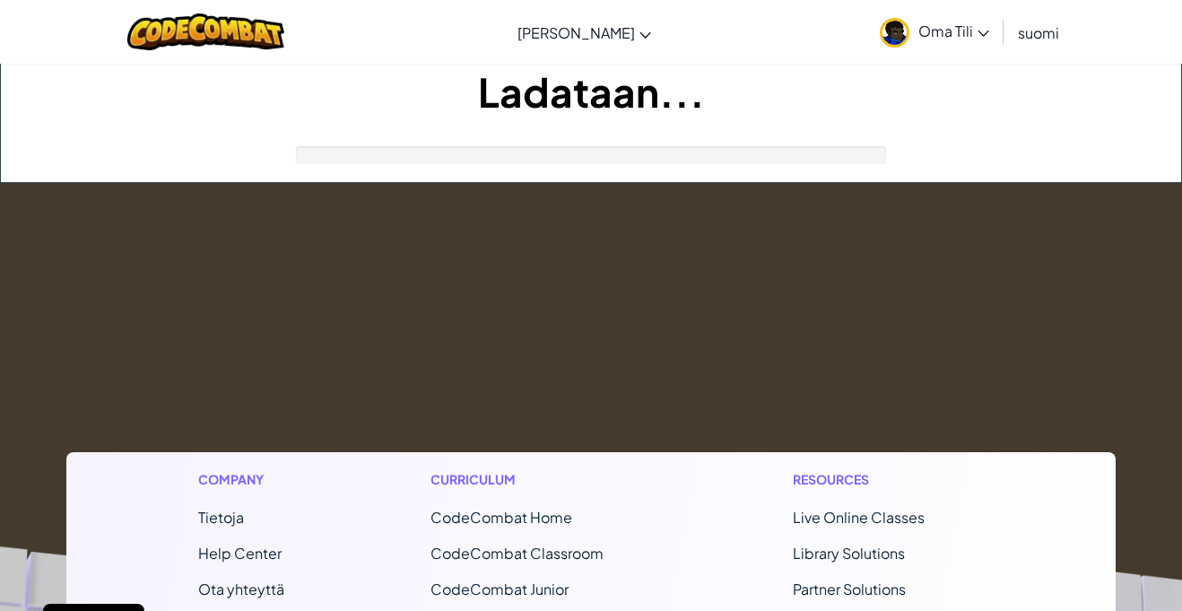 Image resolution: width=1182 pixels, height=611 pixels. Describe the element at coordinates (1039, 32) in the screenshot. I see `a: suomi` at that location.